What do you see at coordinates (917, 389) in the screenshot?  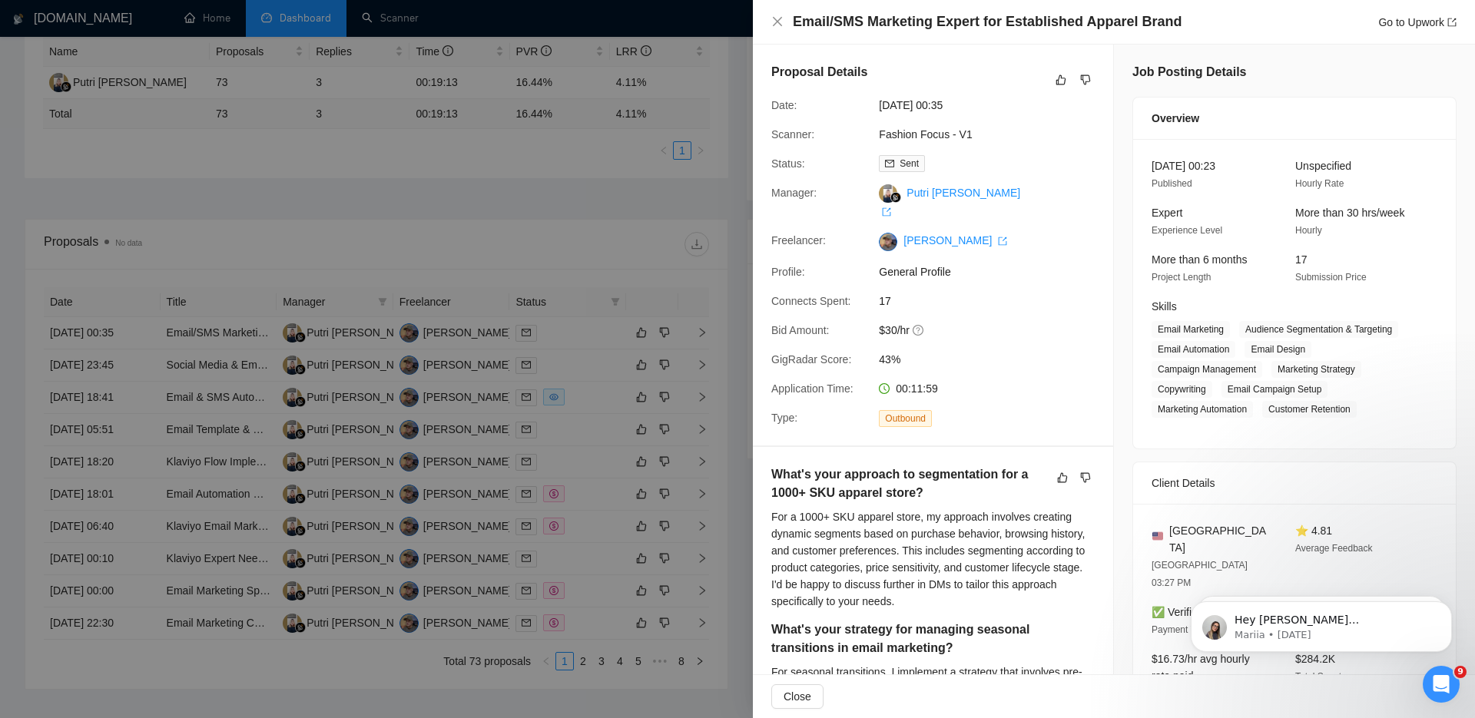 I see `span: 00:11:59` at bounding box center [917, 389].